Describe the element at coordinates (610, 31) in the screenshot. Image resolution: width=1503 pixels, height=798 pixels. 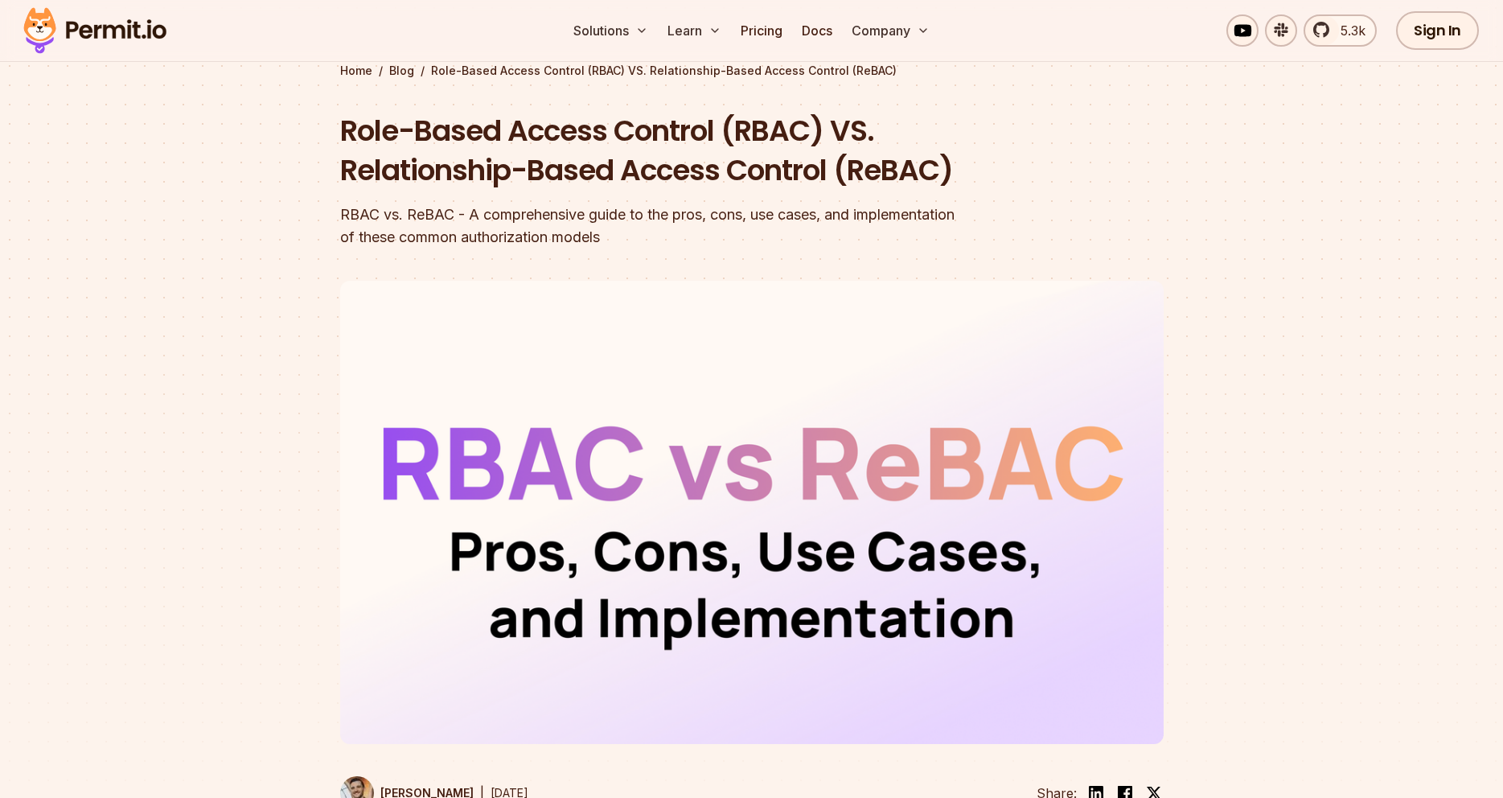
I see `button: Solutions` at that location.